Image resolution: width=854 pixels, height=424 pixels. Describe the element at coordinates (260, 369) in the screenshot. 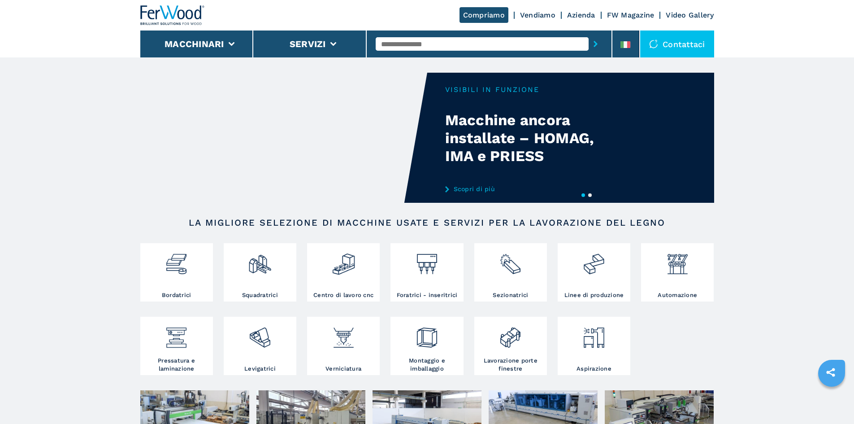

I see `h3: Levigatrici` at that location.